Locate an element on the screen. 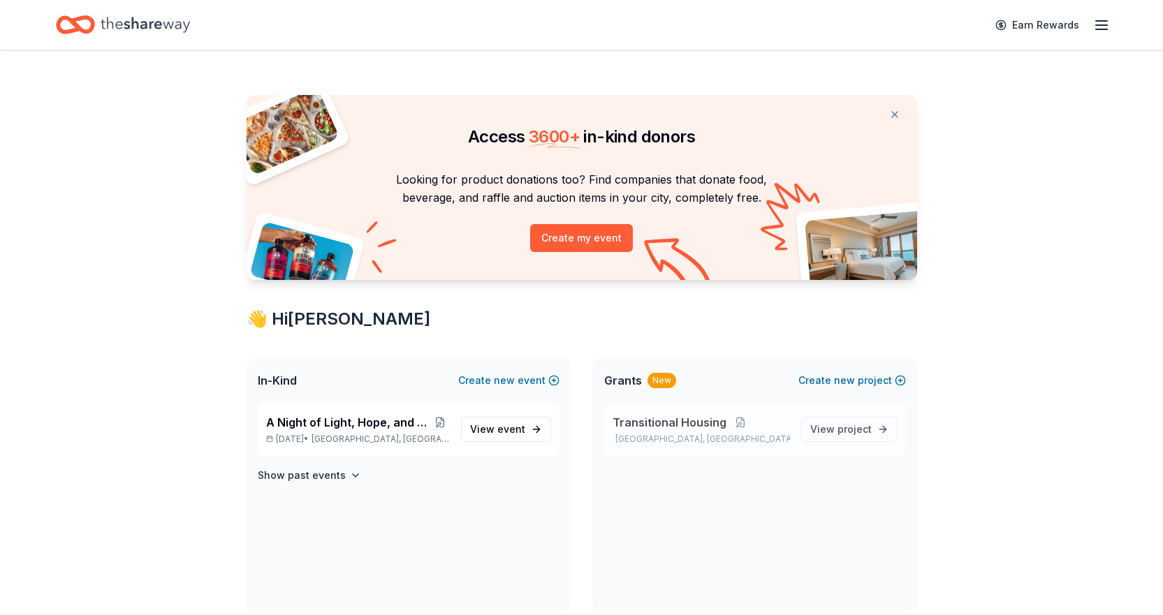 The image size is (1163, 615). p: Looking for product donations too? Find companies that donate food, beverage, and raffle and auct... is located at coordinates (582, 189).